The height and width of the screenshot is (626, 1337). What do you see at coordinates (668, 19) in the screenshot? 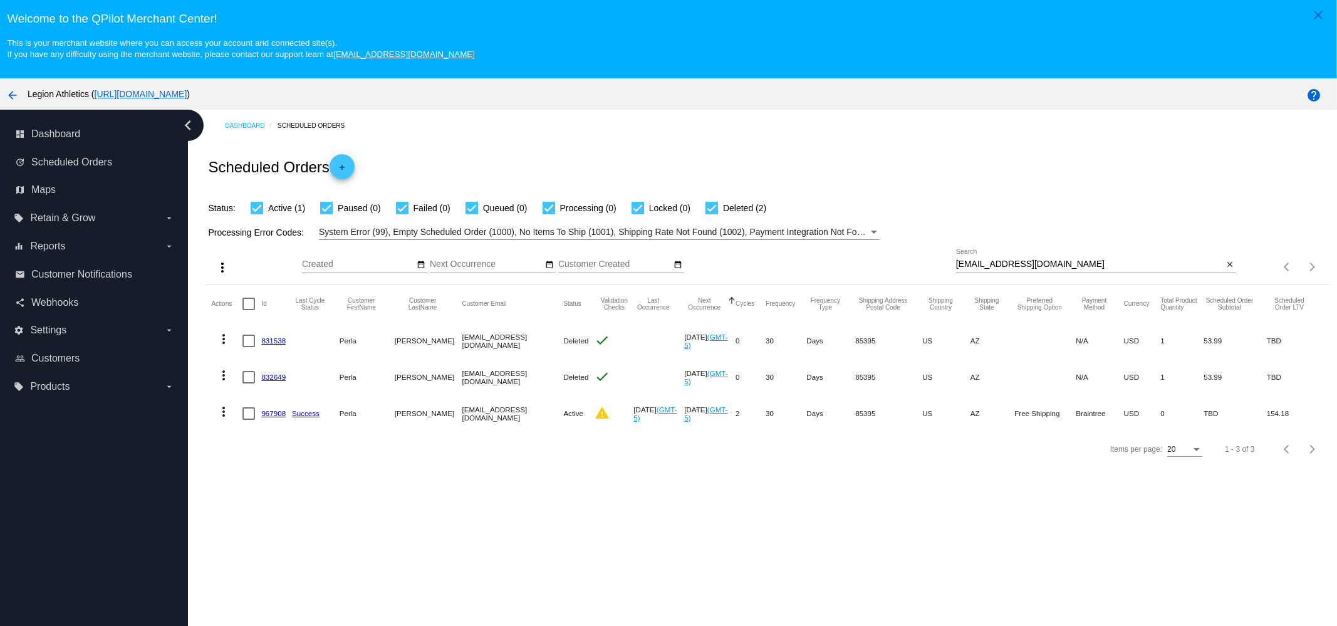
I see `h3: Welcome to the QPilot Merchant Center!` at bounding box center [668, 19].